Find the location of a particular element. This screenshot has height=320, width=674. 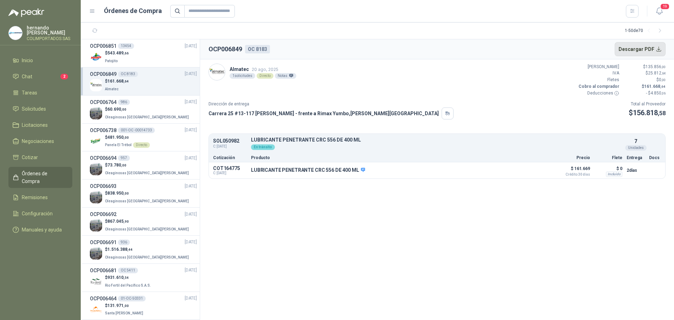

div: OC 8183 is located at coordinates (128, 74).